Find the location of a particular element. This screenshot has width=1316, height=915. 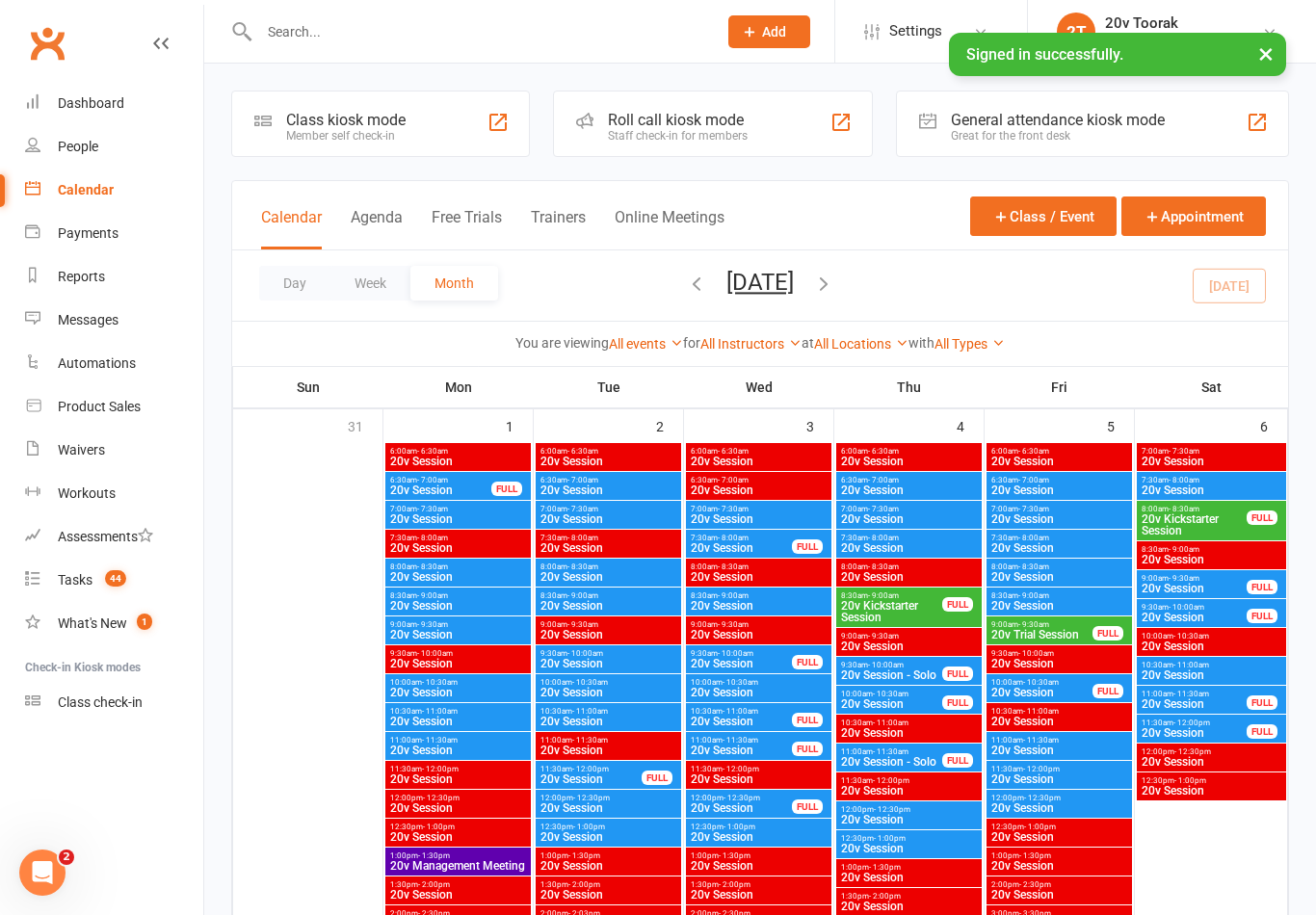

span: 6:00am is located at coordinates (1059, 451).